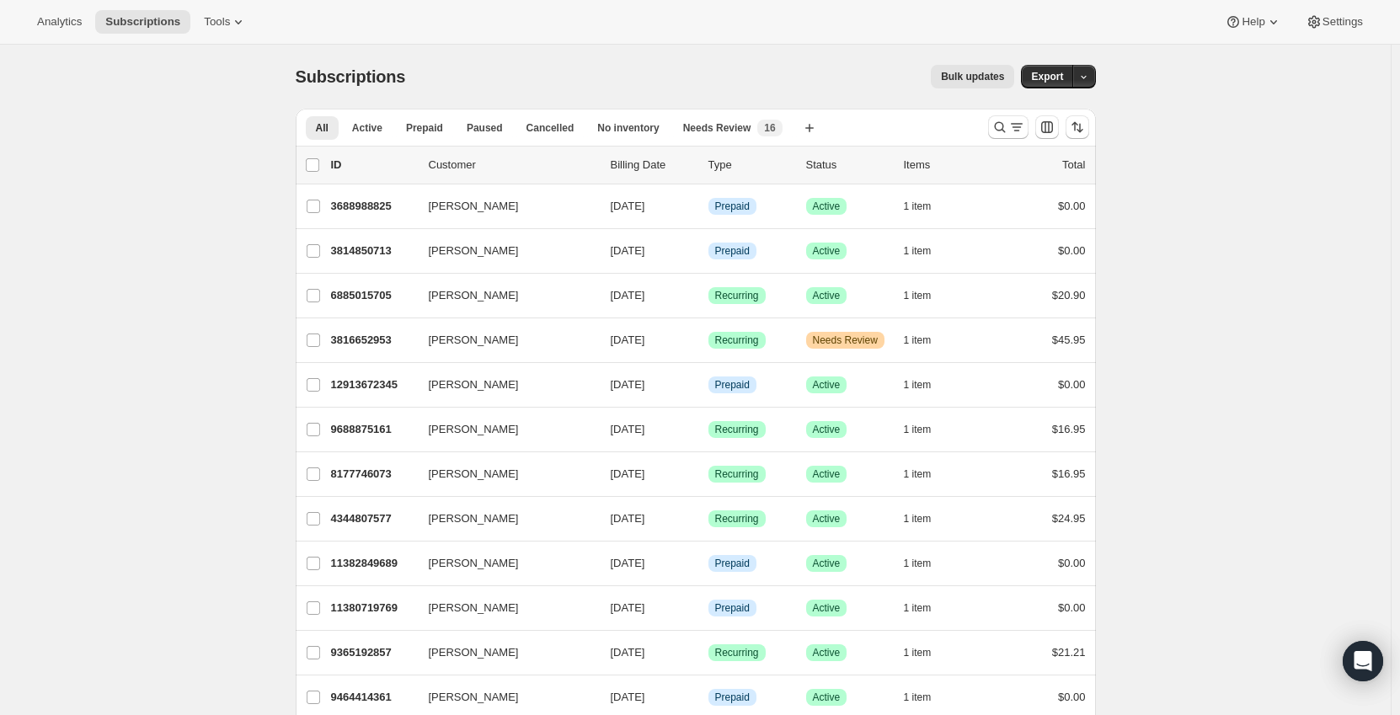 The image size is (1400, 715). I want to click on button: Export, so click(1047, 77).